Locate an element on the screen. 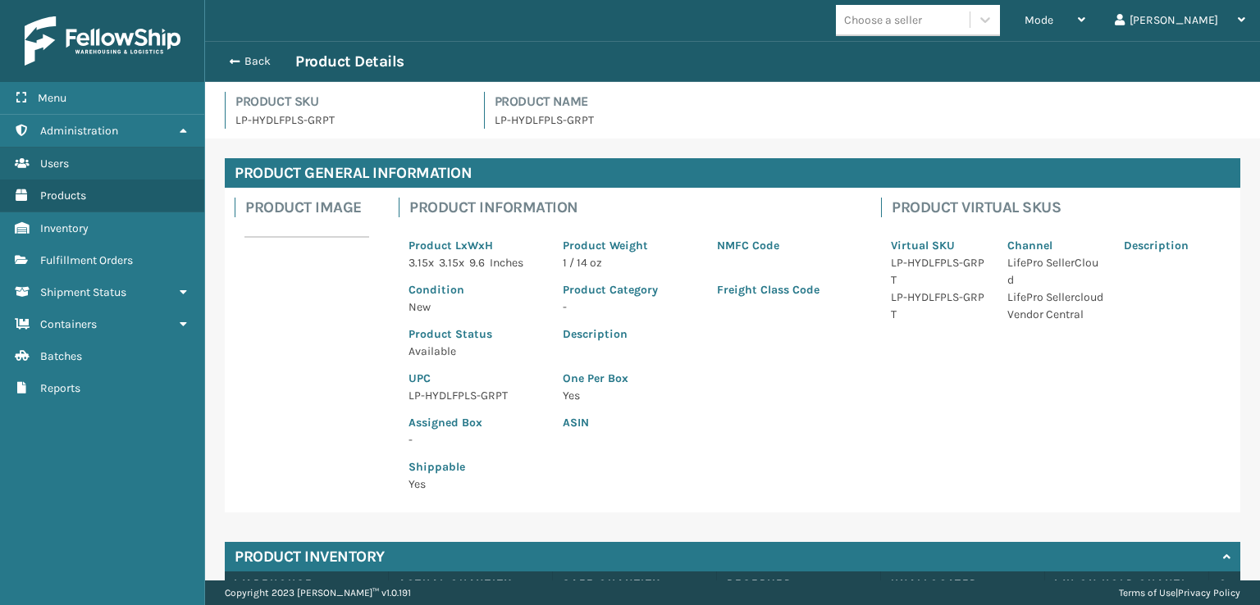 The width and height of the screenshot is (1260, 605). h4: Product Information is located at coordinates (635, 208).